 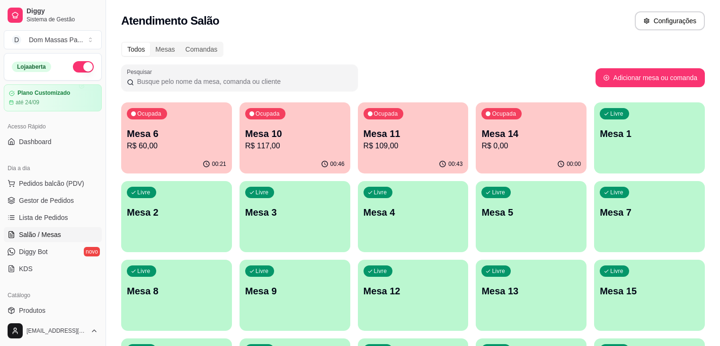 I want to click on button: LivreMesa 3, so click(x=295, y=216).